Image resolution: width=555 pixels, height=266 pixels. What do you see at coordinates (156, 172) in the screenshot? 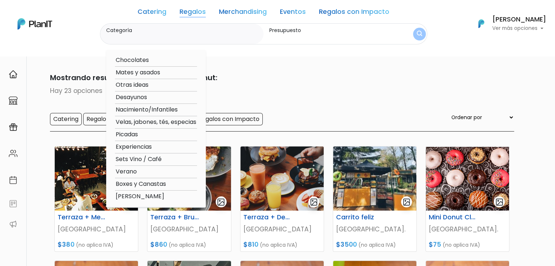
I see `option: Verano` at bounding box center [156, 172].